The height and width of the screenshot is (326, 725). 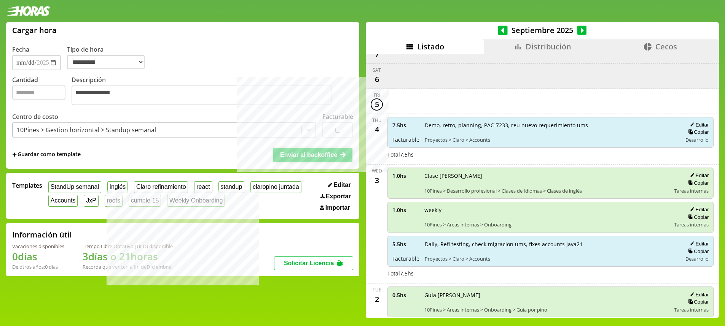 I want to click on span: 7.5 hs, so click(x=406, y=125).